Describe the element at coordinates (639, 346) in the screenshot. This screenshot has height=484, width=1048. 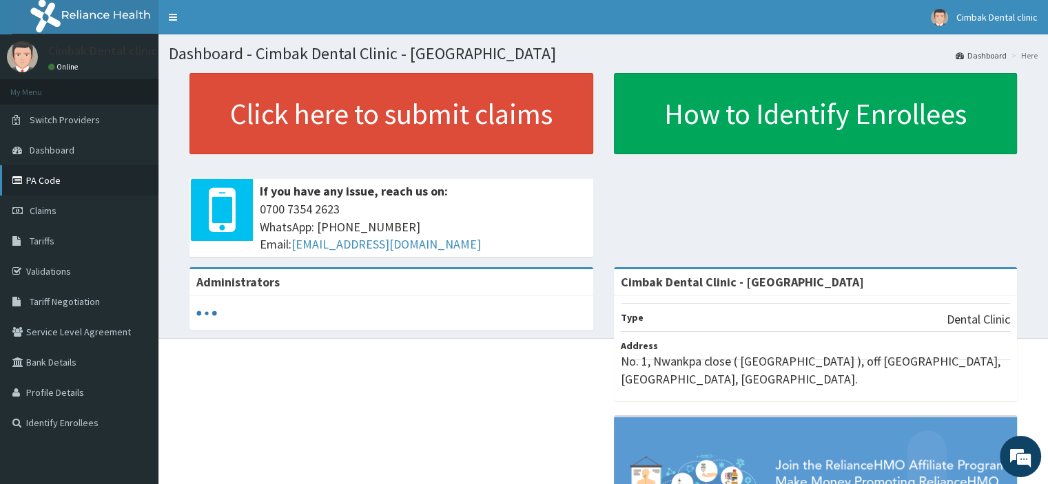
I see `b: Address` at that location.